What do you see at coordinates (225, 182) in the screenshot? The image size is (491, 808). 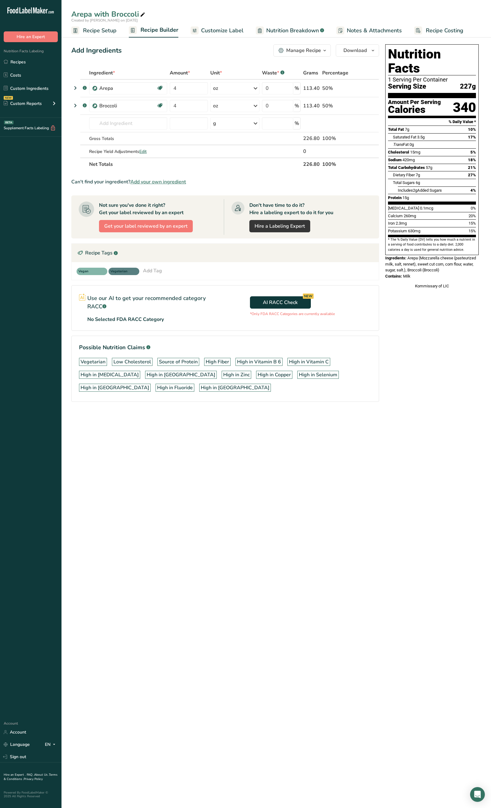 I see `div: Can't find your ingredient?` at bounding box center [225, 182].